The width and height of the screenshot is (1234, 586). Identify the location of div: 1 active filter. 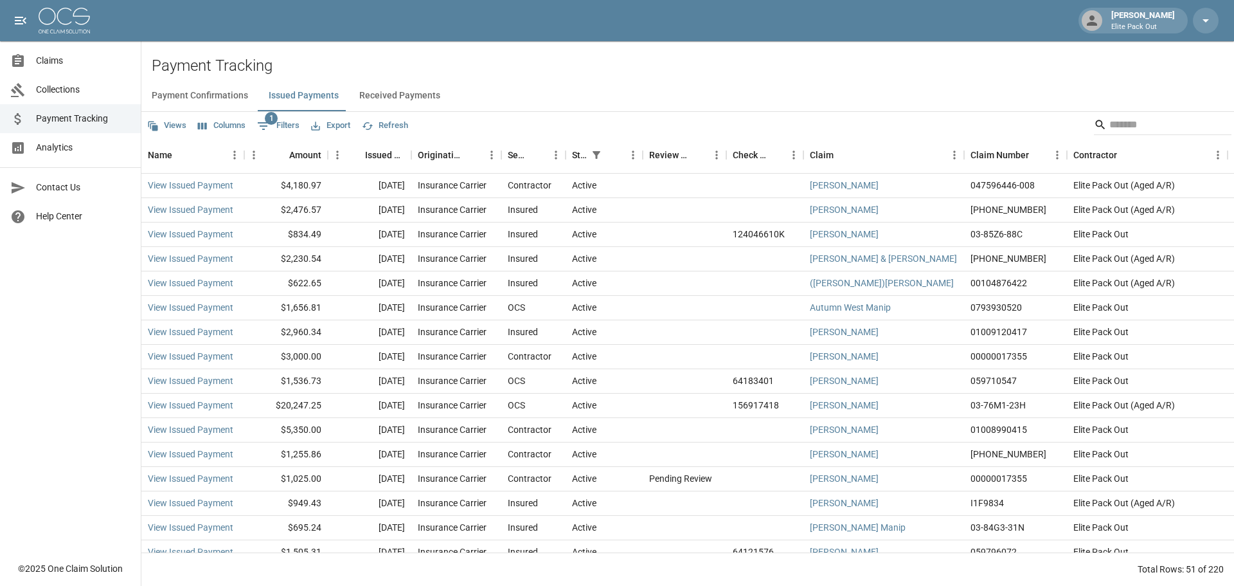
(596, 155).